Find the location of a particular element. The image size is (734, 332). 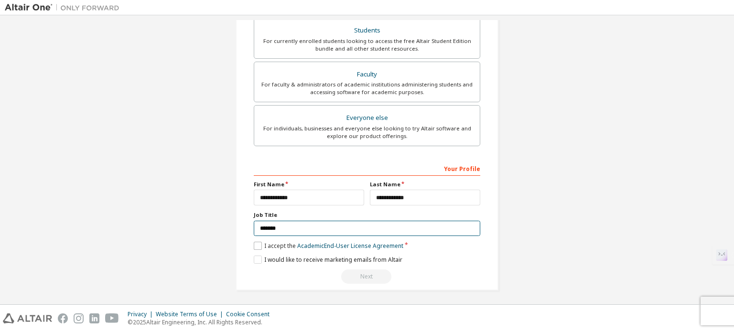

label: I would like to receive marketing emails from Altair is located at coordinates (328, 259).